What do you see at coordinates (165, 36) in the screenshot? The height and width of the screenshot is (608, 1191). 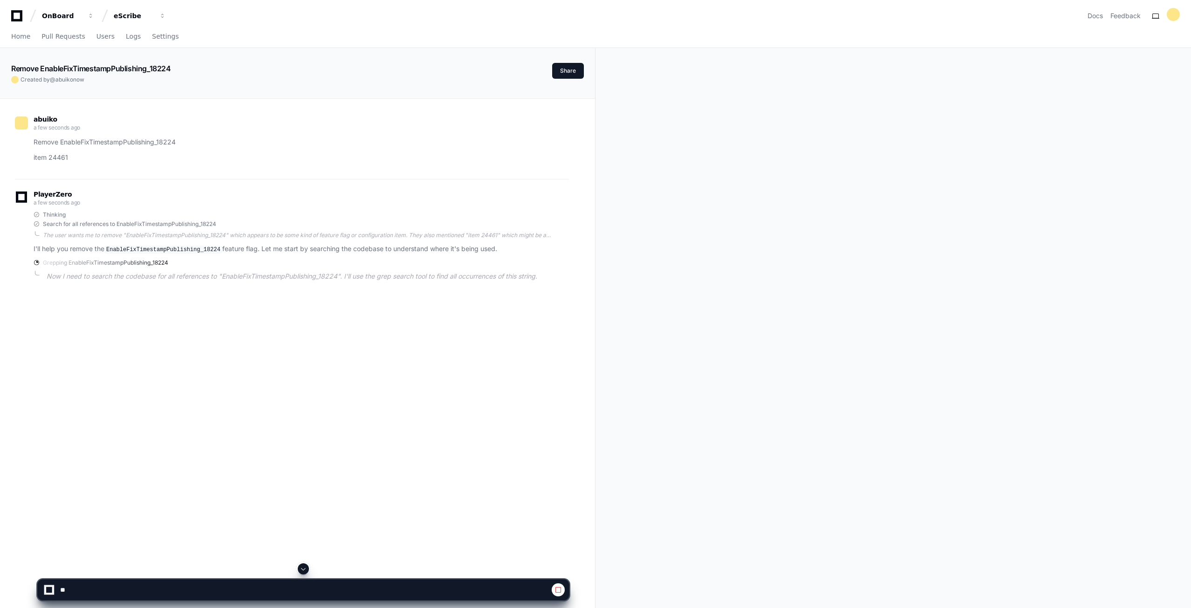 I see `span: Settings` at bounding box center [165, 36].